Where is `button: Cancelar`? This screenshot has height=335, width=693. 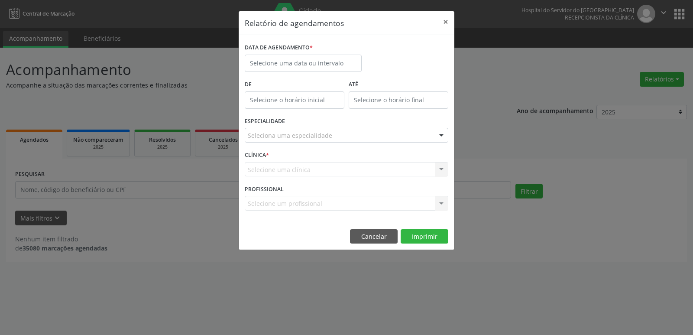 button: Cancelar is located at coordinates (374, 237).